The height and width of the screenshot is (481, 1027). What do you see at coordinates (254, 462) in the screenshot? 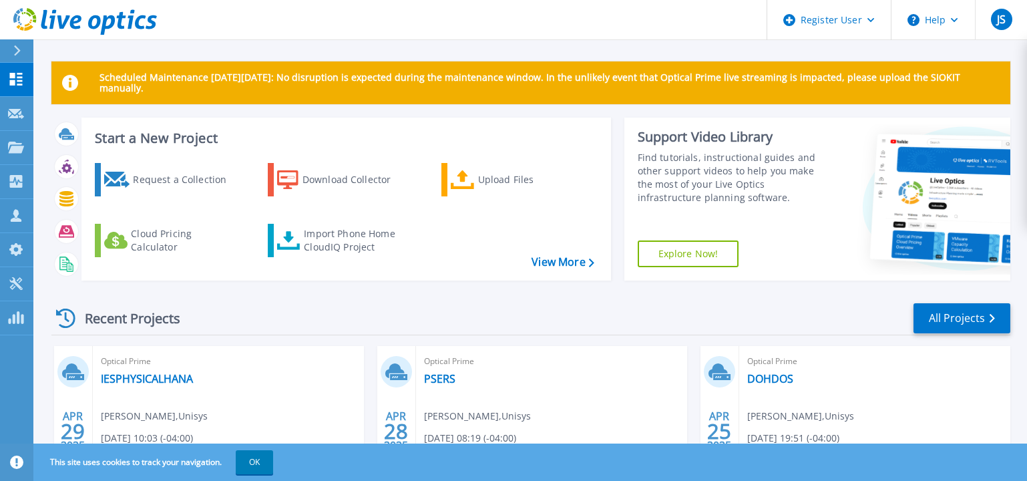
I see `button: OK` at bounding box center [254, 462].